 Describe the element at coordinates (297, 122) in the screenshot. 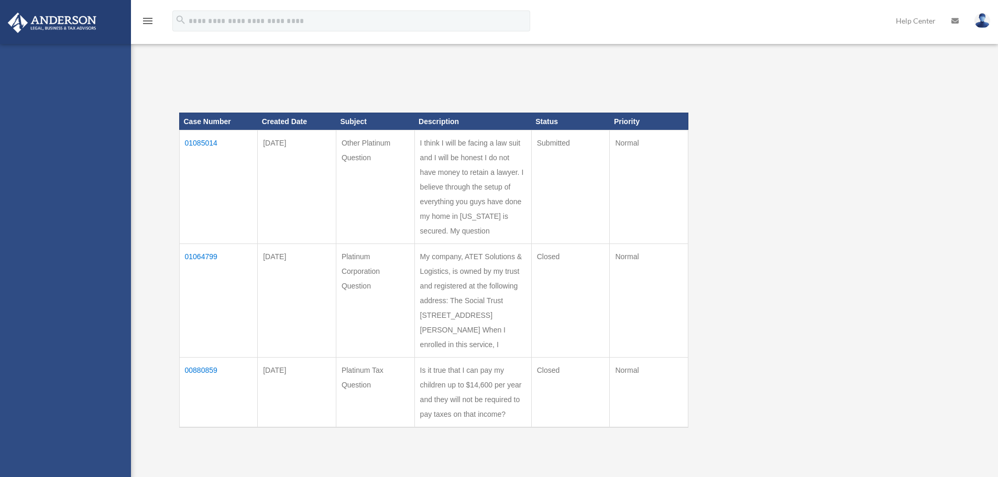

I see `th: Created Date` at that location.